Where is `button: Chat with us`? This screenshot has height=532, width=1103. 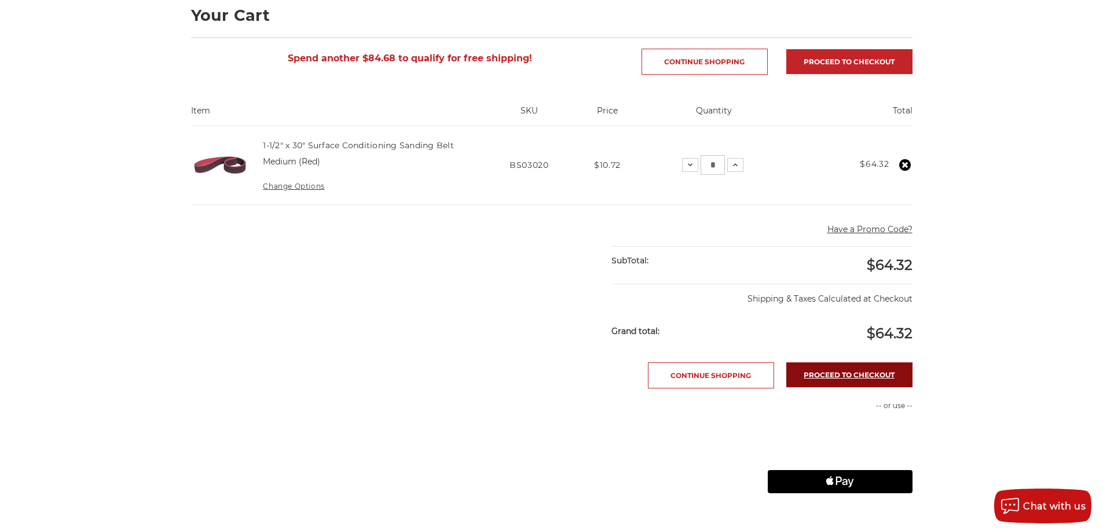 button: Chat with us is located at coordinates (1043, 506).